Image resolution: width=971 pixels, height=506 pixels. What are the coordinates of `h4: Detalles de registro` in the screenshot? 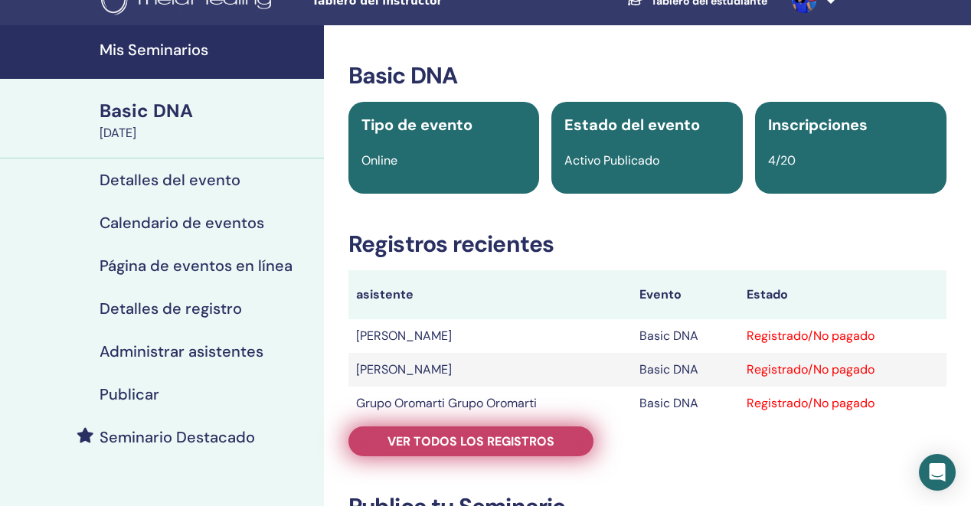 It's located at (171, 309).